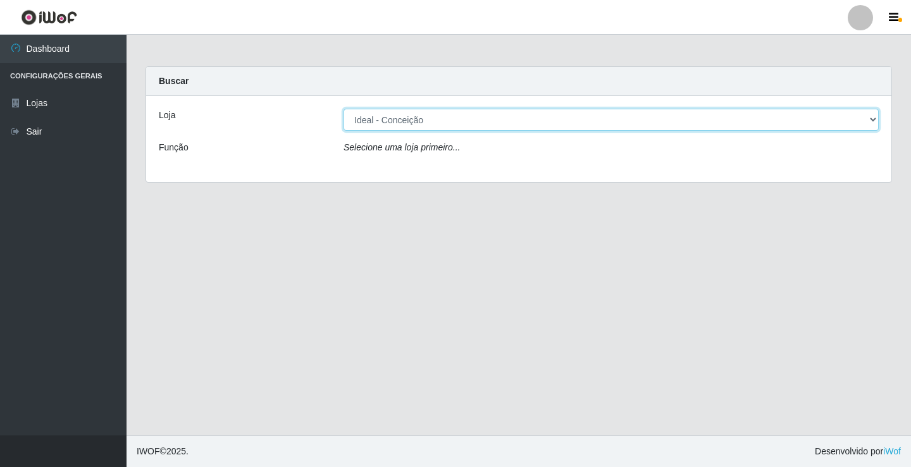 This screenshot has height=467, width=911. I want to click on span: IWOF, so click(148, 452).